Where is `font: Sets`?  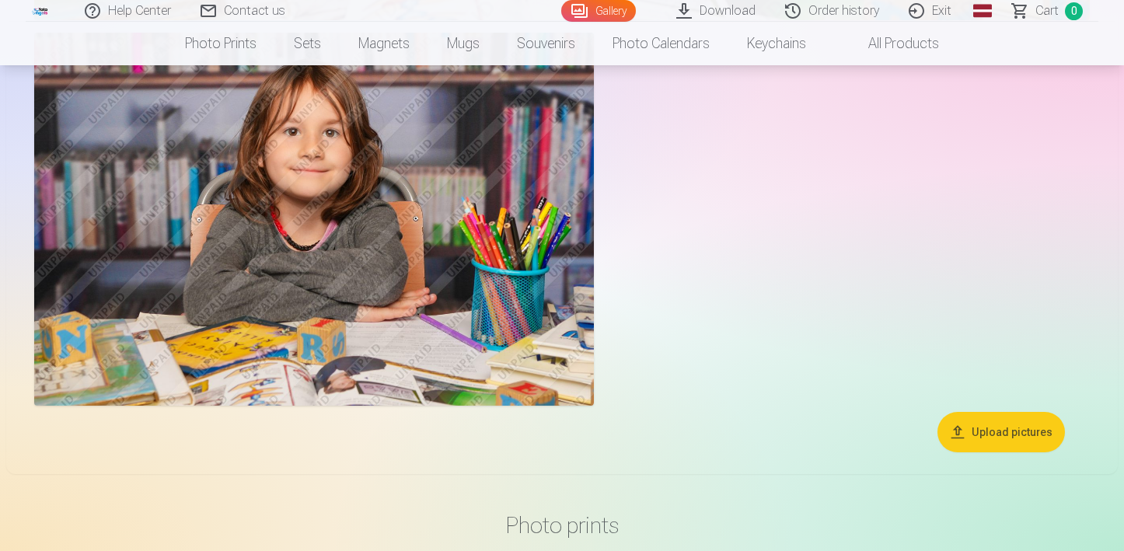 font: Sets is located at coordinates (307, 43).